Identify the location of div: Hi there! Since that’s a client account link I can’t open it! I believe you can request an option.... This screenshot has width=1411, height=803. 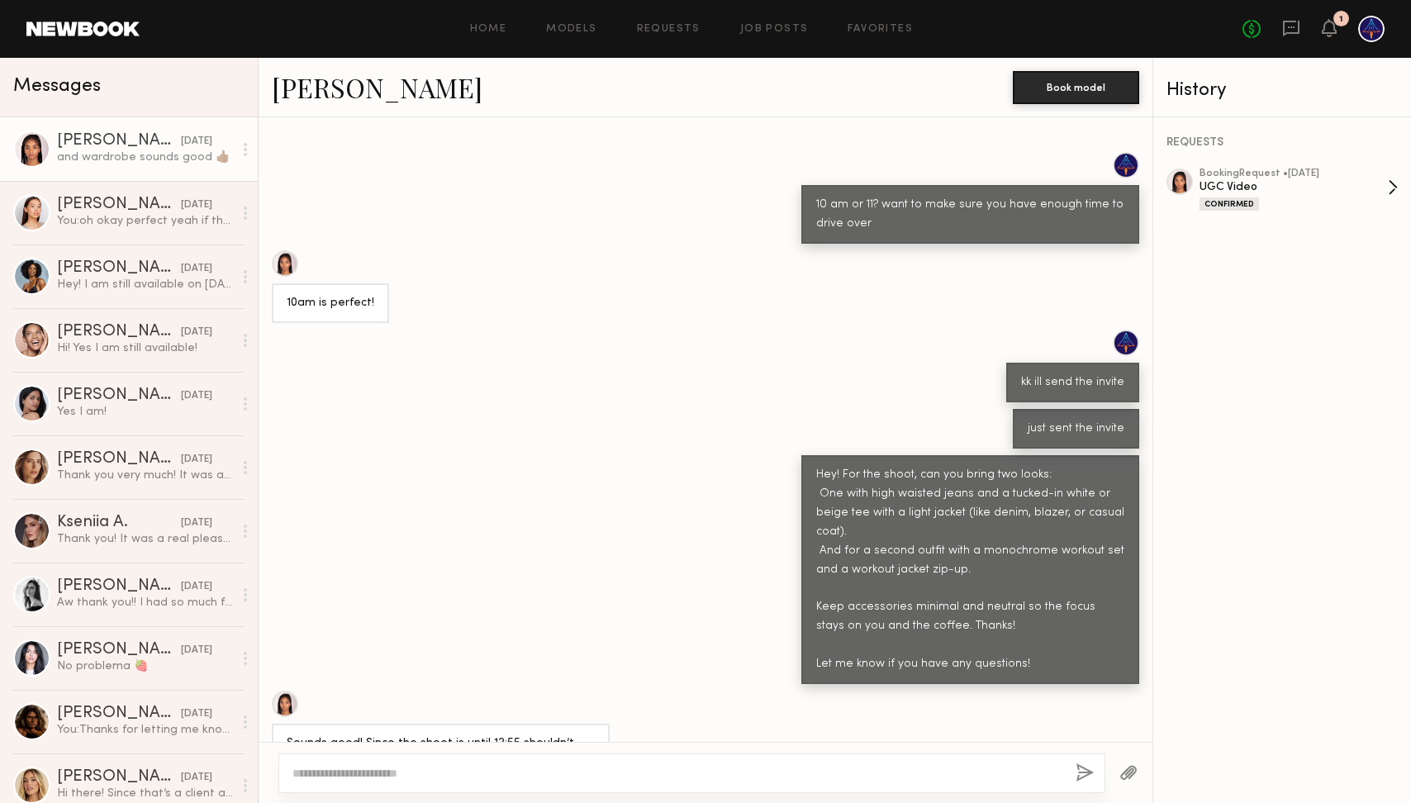
(145, 793).